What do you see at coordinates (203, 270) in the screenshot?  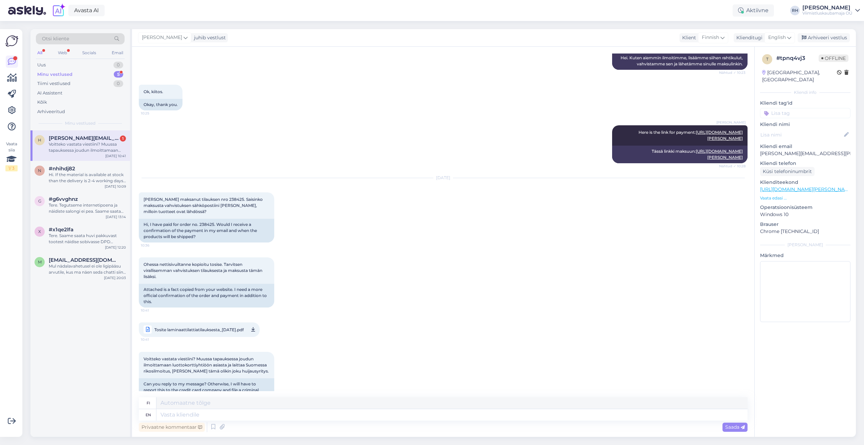 I see `span: Ohessa nettisivuiltanne kopioitu tosise. Tarvitsen virallisemman vahvistuksen tilauksesta ja maks...` at bounding box center [203, 270].